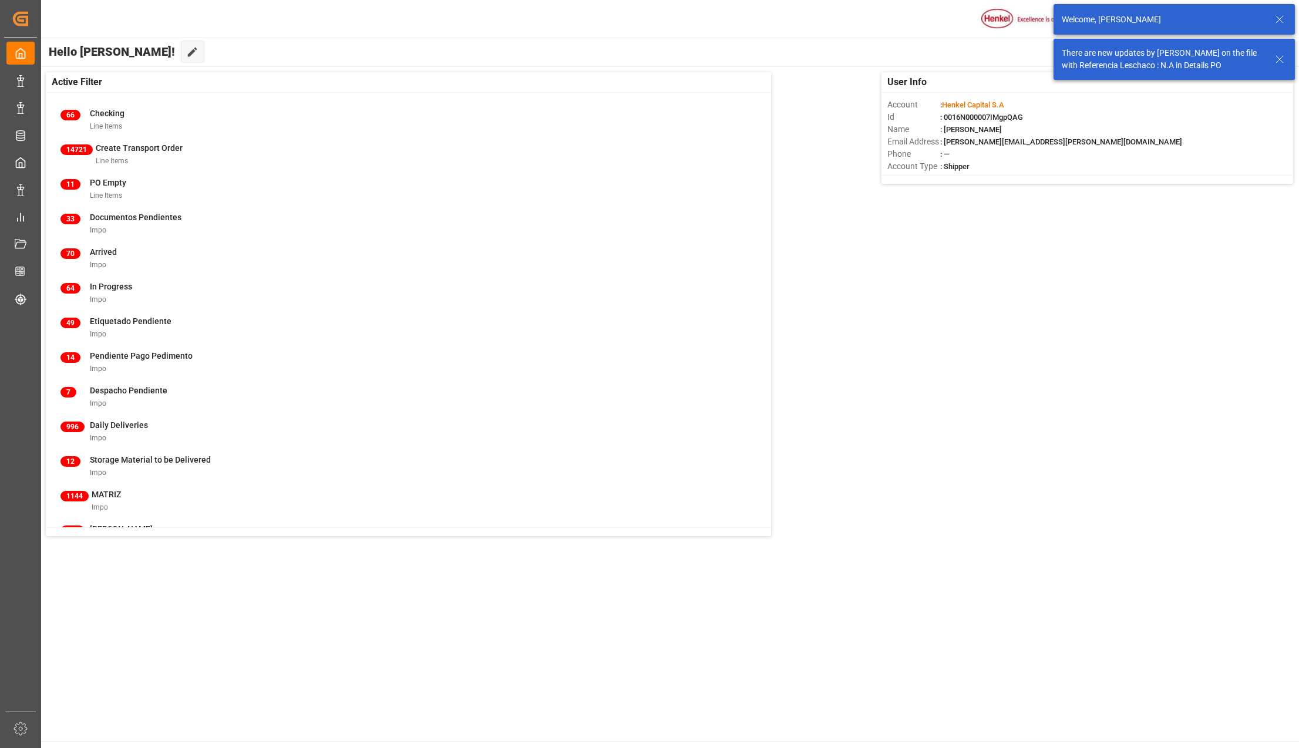  I want to click on span: 66, so click(70, 115).